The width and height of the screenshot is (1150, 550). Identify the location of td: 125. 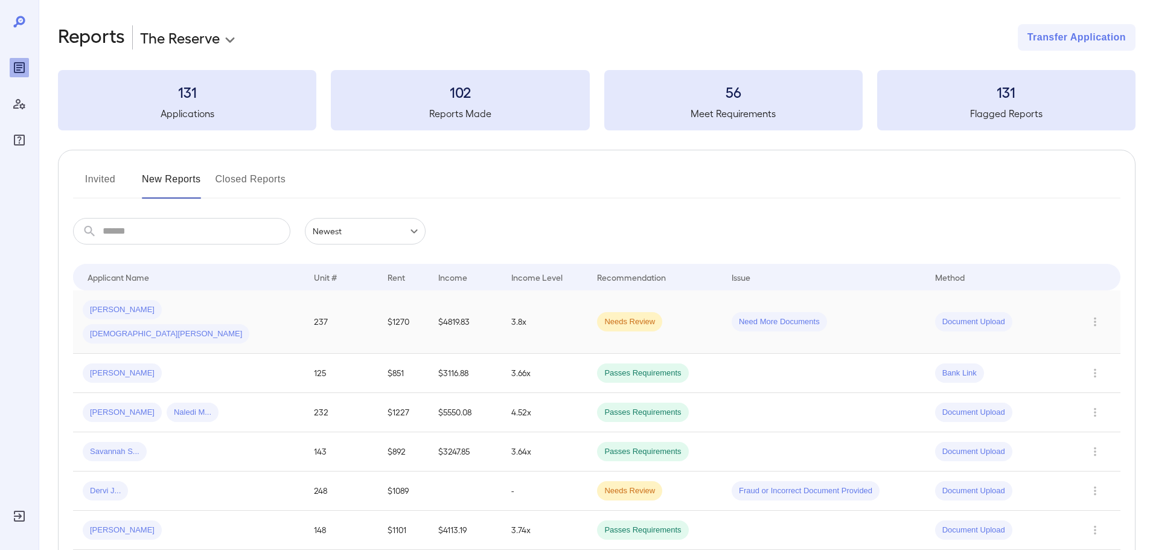
(341, 373).